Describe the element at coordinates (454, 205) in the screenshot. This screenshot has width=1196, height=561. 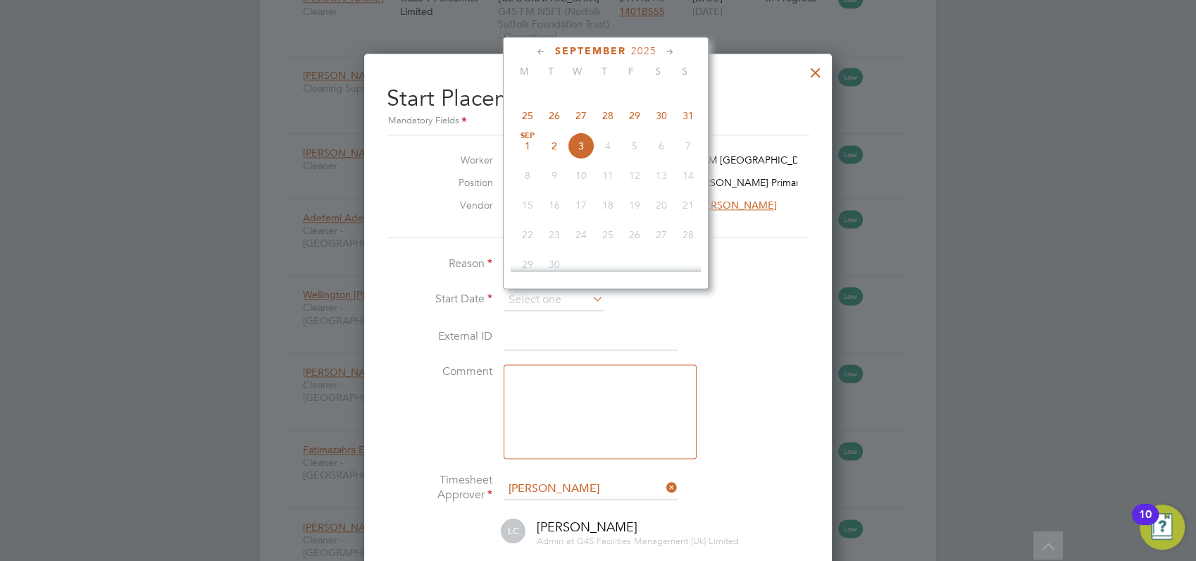
I see `label: Vendor` at that location.